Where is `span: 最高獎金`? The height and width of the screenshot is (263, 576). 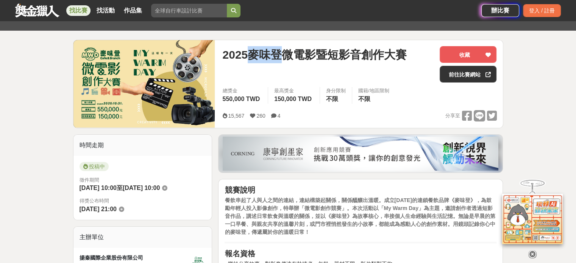
span: 最高獎金 is located at coordinates (294, 91).